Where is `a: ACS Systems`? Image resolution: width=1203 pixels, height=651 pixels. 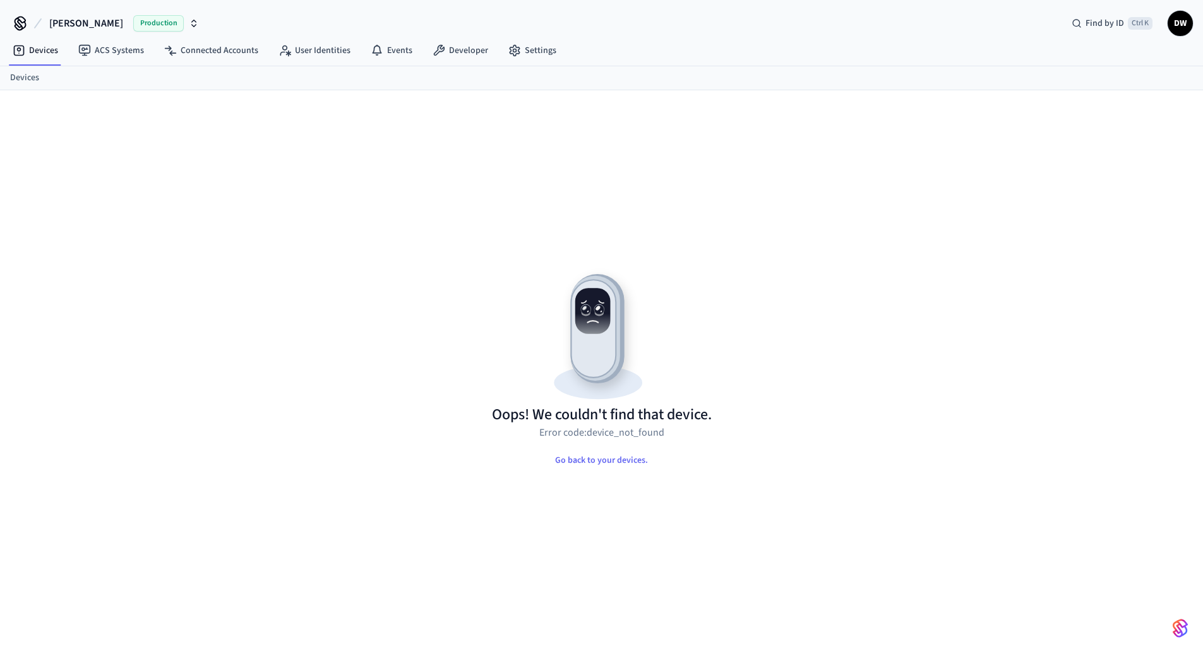
a: ACS Systems is located at coordinates (111, 51).